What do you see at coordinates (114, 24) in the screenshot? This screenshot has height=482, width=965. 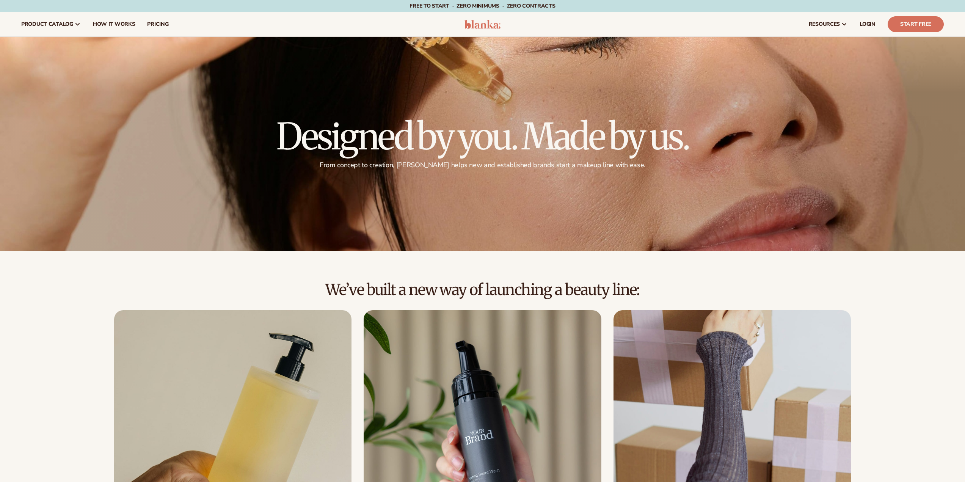 I see `a: How It Works` at bounding box center [114, 24].